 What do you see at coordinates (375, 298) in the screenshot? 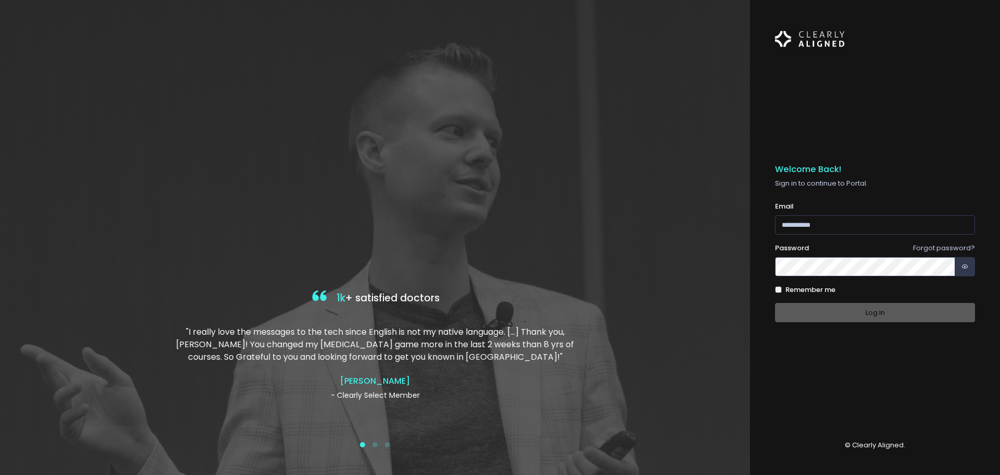
I see `h4: + satisfied doctors` at bounding box center [375, 298].